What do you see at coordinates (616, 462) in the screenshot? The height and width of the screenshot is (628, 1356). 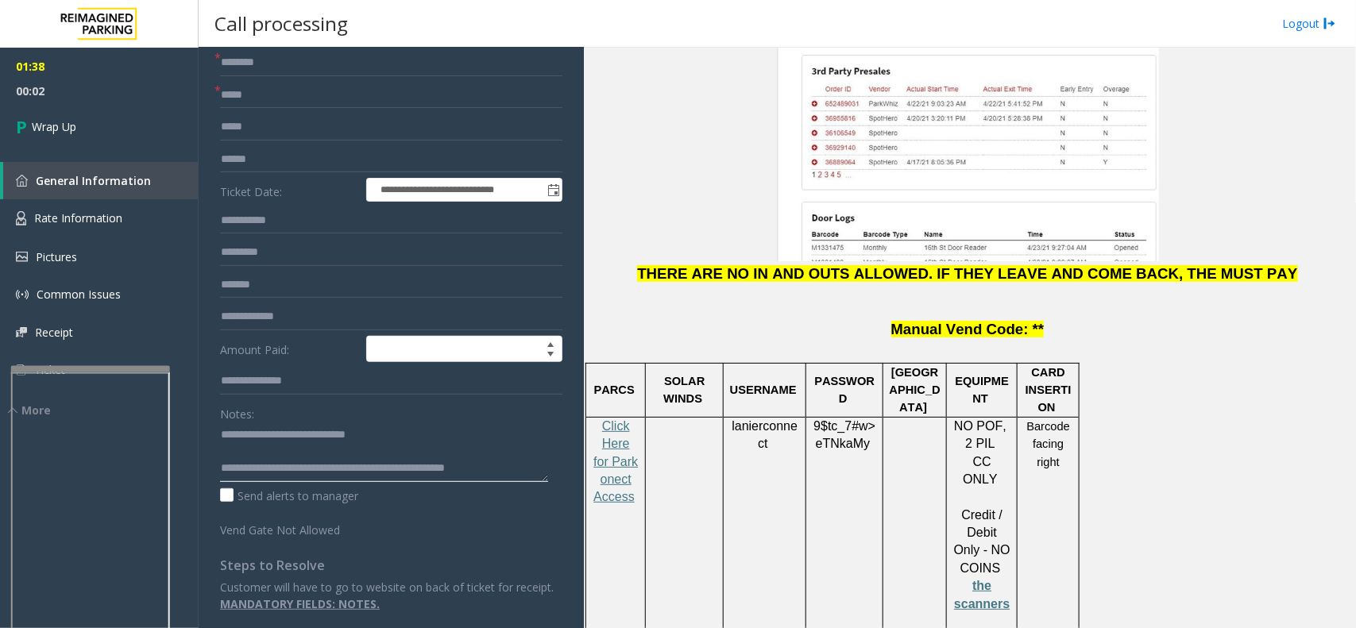 I see `span: Click Here for Parkonect Access` at bounding box center [616, 462].